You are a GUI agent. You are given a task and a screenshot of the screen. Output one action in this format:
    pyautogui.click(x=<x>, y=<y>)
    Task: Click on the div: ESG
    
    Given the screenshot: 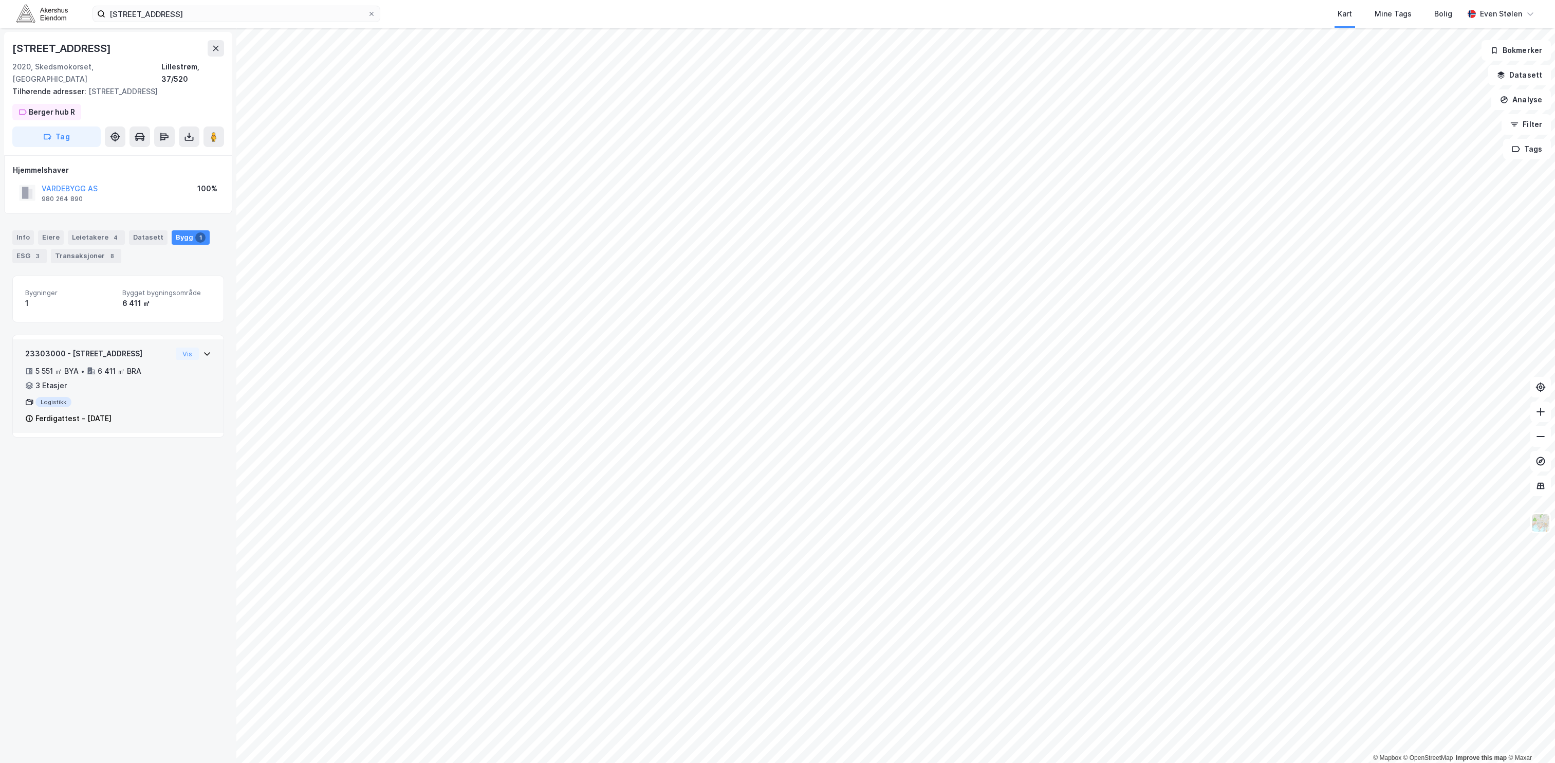 What is the action you would take?
    pyautogui.click(x=29, y=256)
    